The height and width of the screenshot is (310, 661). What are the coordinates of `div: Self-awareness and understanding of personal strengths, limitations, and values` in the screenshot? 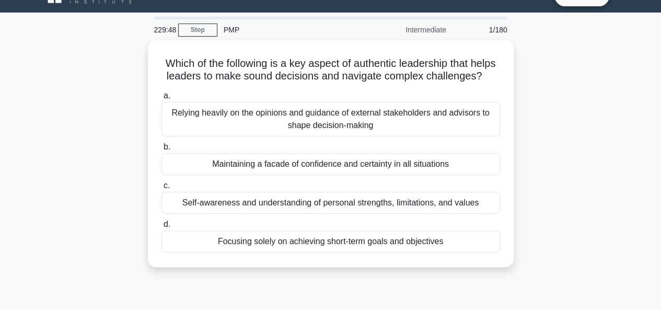 It's located at (331, 203).